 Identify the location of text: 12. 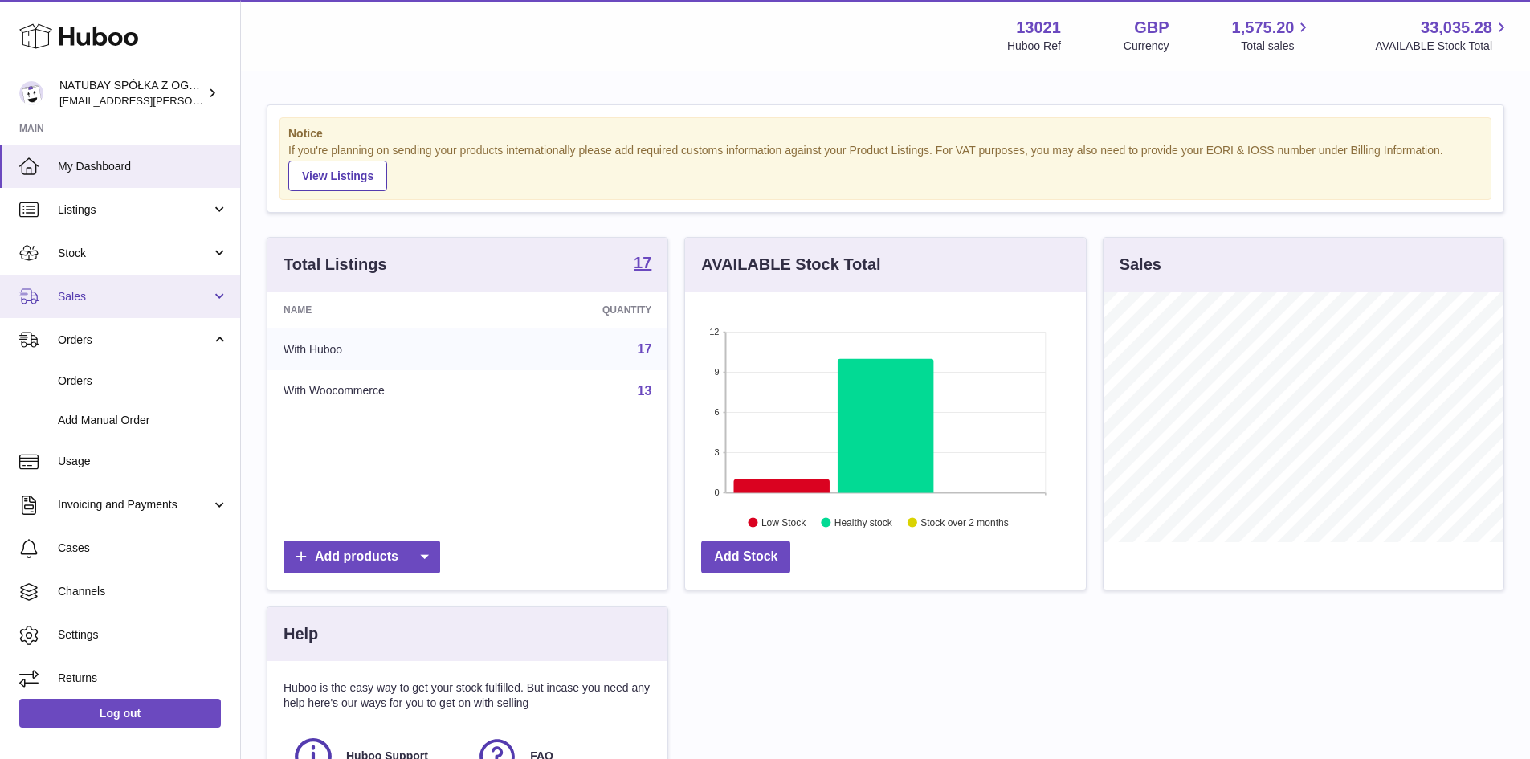
(715, 332).